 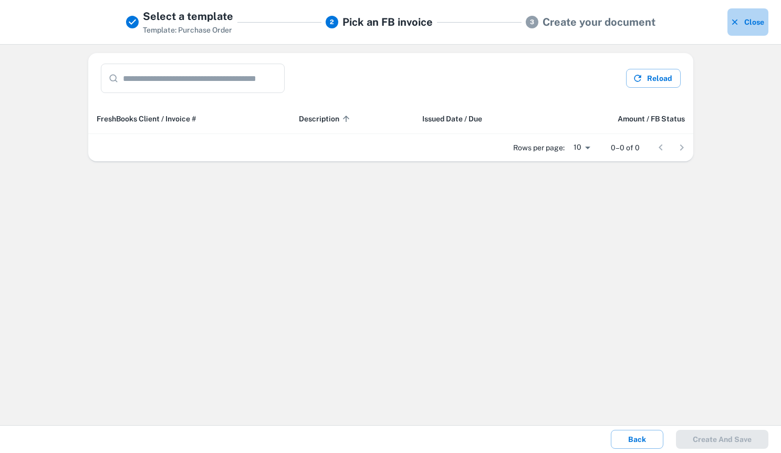 What do you see at coordinates (582, 147) in the screenshot?
I see `div: 10` at bounding box center [582, 147].